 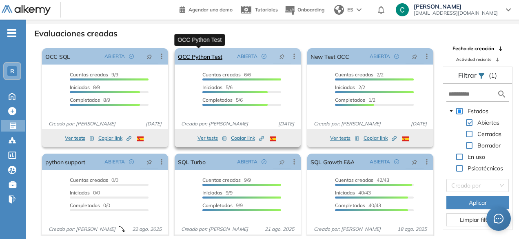 I want to click on span: caret-down, so click(x=451, y=111).